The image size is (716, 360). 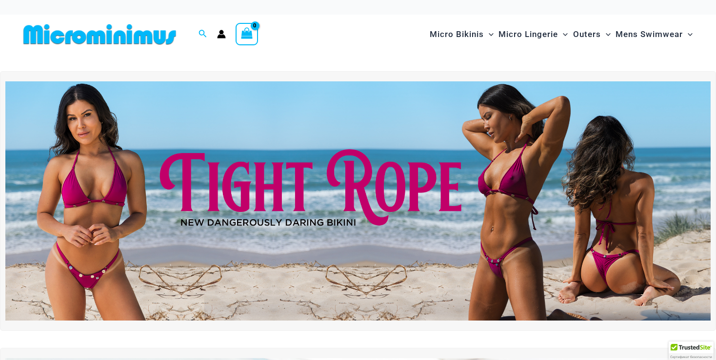 I want to click on a: Mens SwimwearMenu ToggleMenu Toggle, so click(x=654, y=34).